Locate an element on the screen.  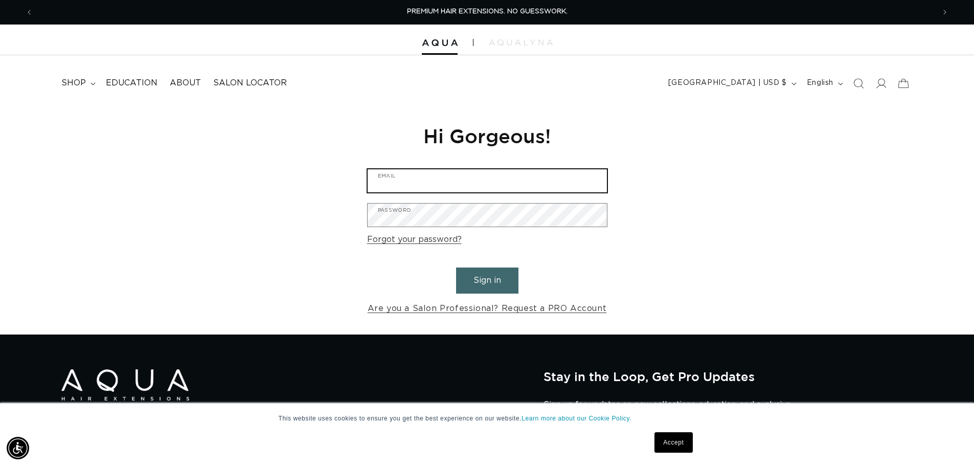
span: About is located at coordinates (185, 83).